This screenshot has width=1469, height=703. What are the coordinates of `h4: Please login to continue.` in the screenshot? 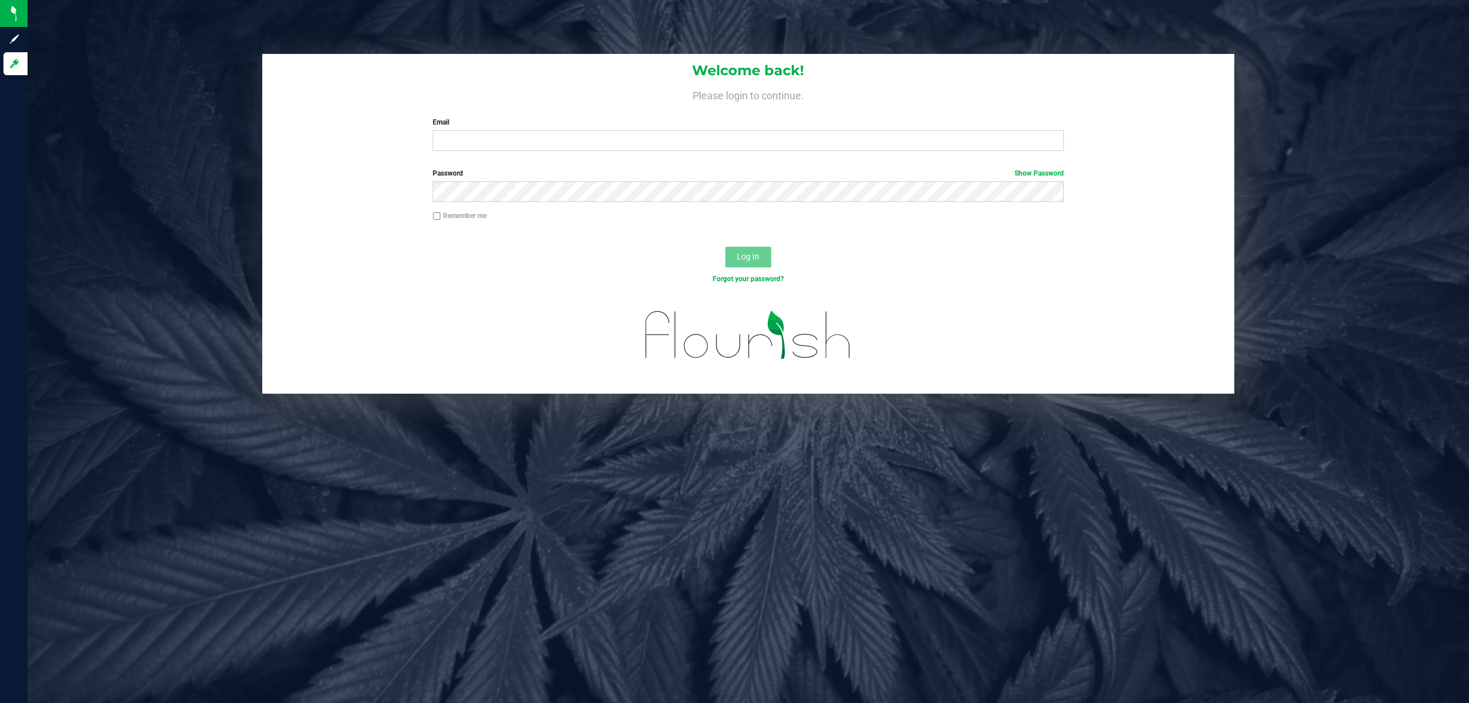 It's located at (748, 94).